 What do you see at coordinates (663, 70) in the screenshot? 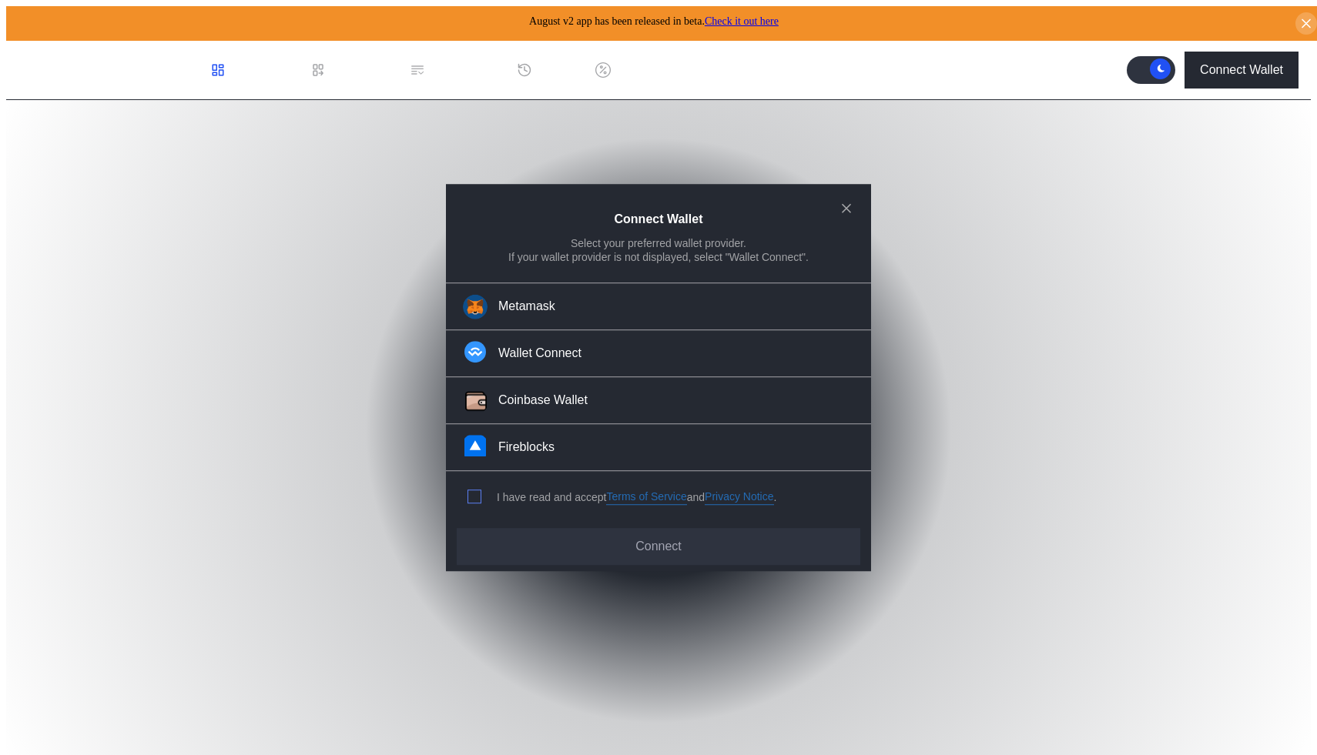
I see `div: Discount Factors` at bounding box center [663, 70].